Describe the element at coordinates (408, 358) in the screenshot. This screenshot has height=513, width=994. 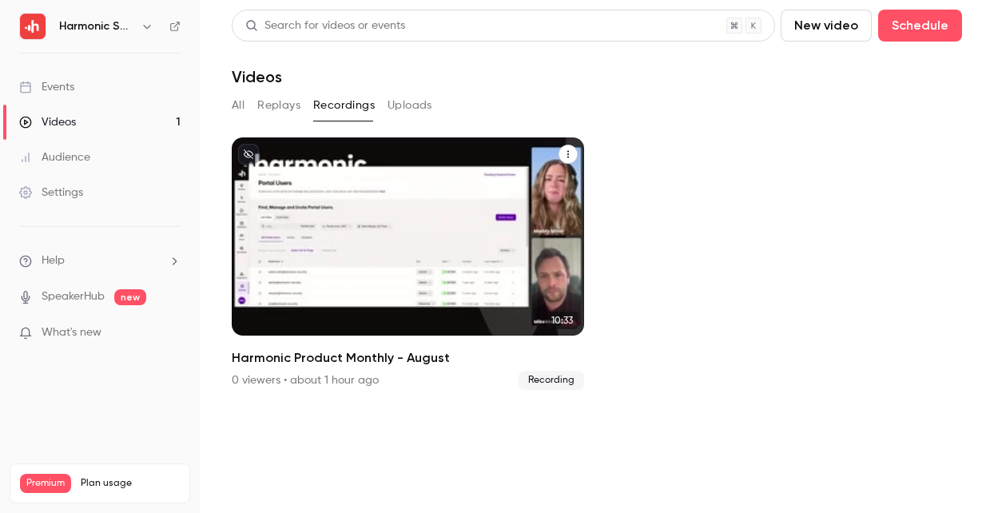
I see `h2: Harmonic Product Monthly - August` at that location.